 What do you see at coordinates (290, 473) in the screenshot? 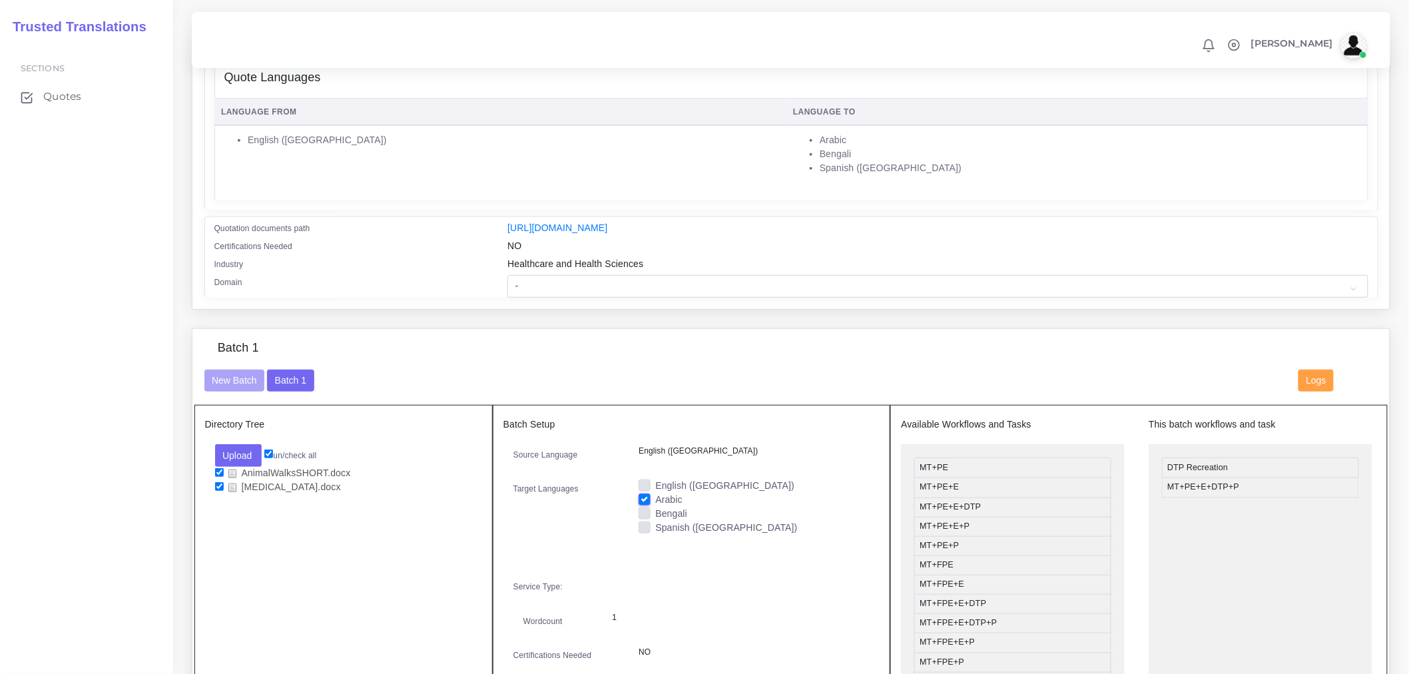
I see `a: AnimalWalksSHORT.docx` at bounding box center [290, 473].